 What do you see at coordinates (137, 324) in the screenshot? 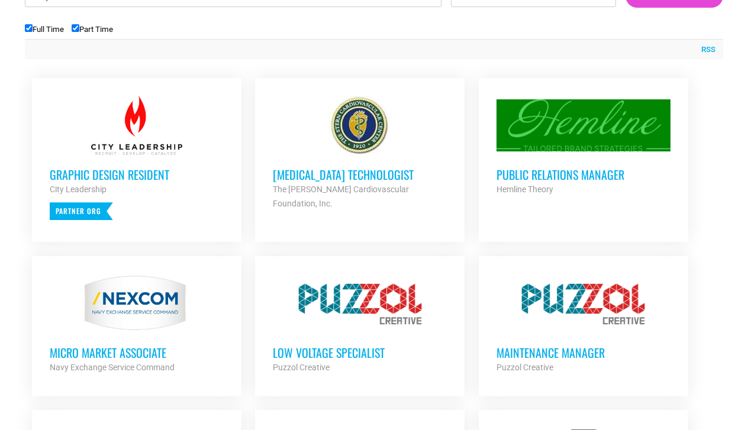
I see `a: MICRO MARKET ASSOCIATE Navy Exchange Service Command` at bounding box center [137, 324].